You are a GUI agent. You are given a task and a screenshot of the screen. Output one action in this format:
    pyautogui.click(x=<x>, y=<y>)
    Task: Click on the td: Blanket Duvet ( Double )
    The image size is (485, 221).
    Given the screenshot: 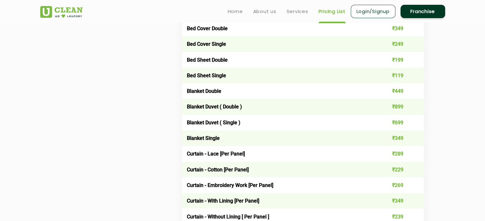 What is the action you would take?
    pyautogui.click(x=279, y=107)
    